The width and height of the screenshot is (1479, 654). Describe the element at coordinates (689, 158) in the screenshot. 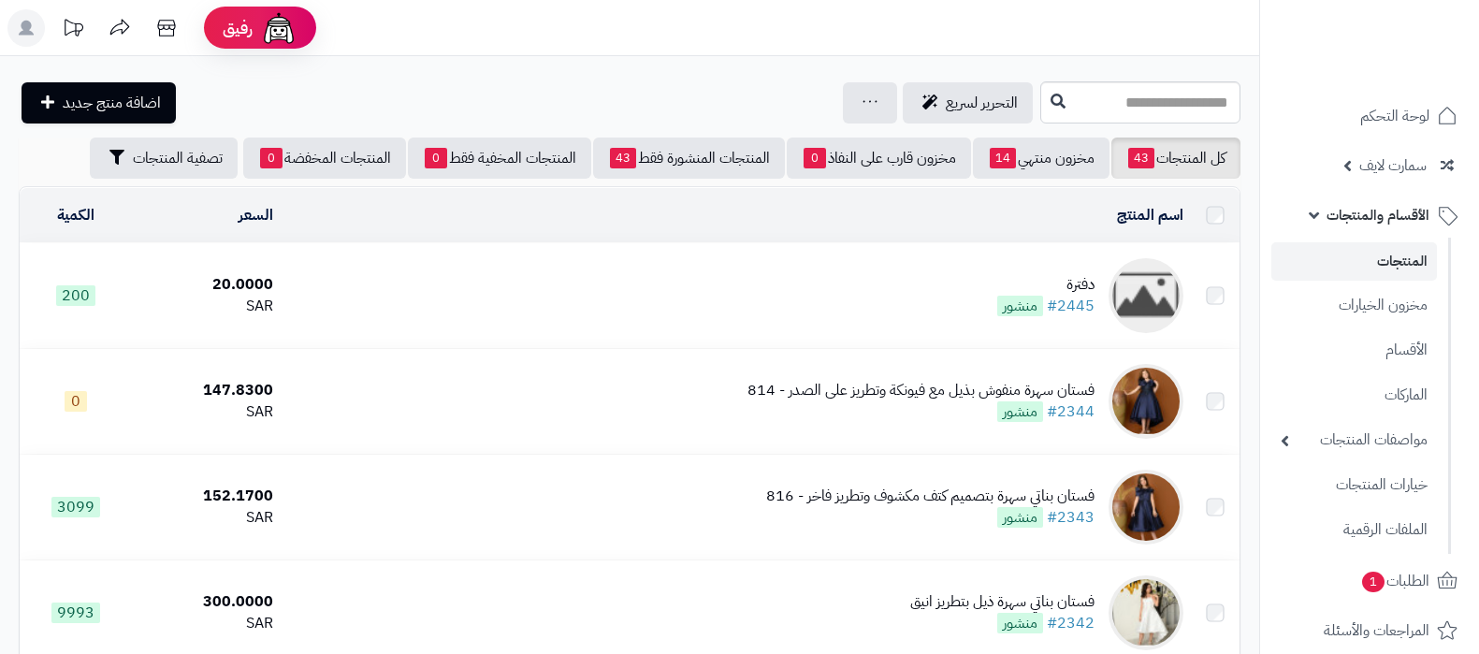

I see `a: المنتجات المنشورة فقط43` at that location.